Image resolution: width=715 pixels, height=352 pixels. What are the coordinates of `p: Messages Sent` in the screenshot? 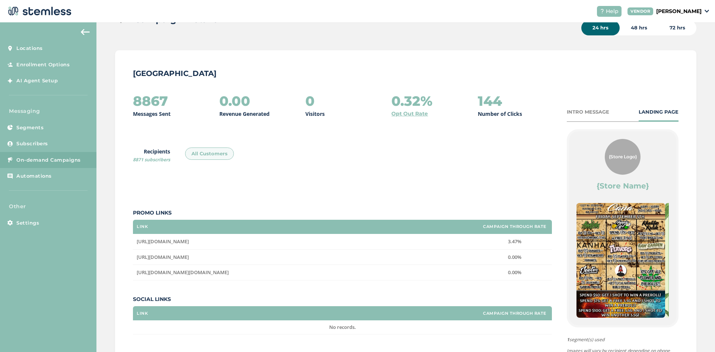 It's located at (151, 114).